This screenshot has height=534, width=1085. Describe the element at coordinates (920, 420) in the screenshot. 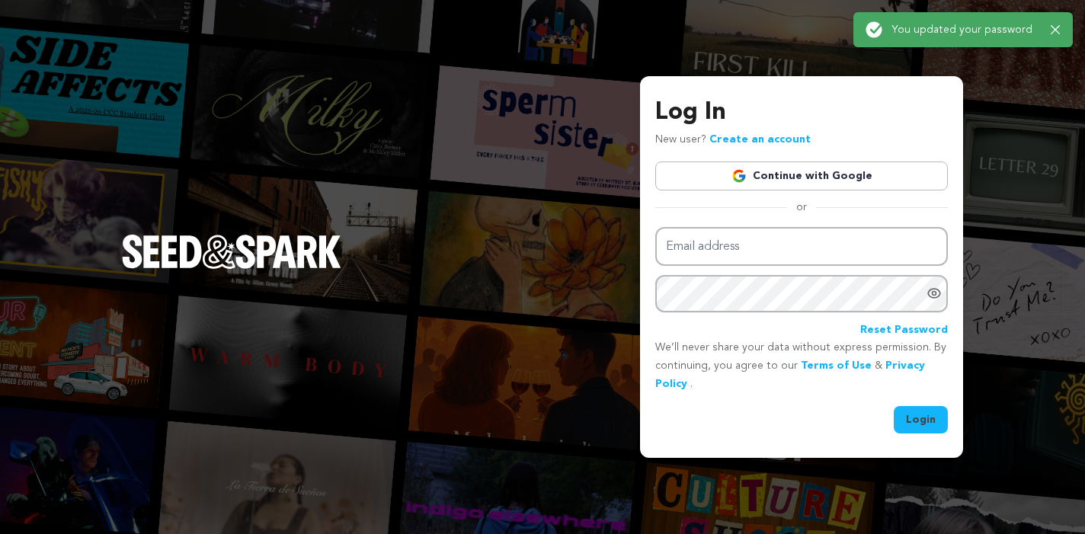

I see `button: Login` at that location.